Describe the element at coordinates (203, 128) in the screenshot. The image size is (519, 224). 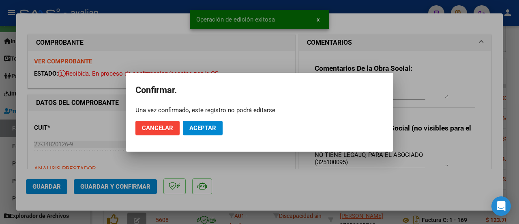
I see `button: Aceptar` at that location.